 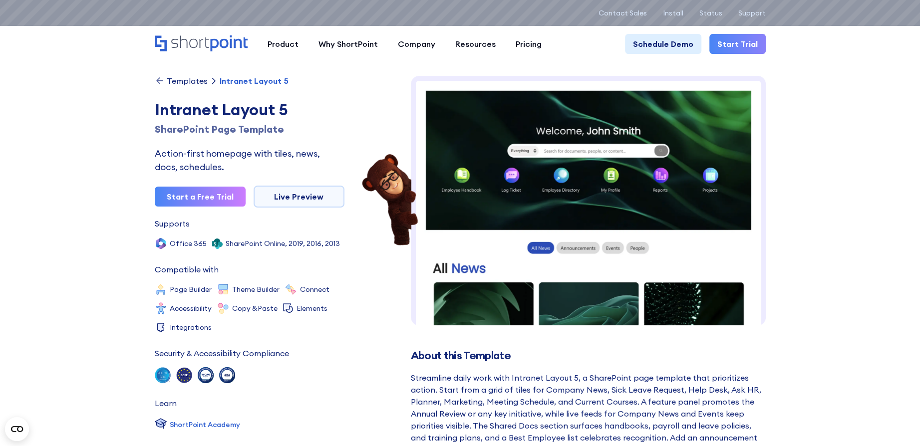 What do you see at coordinates (737, 44) in the screenshot?
I see `a: Start Trial` at bounding box center [737, 44].